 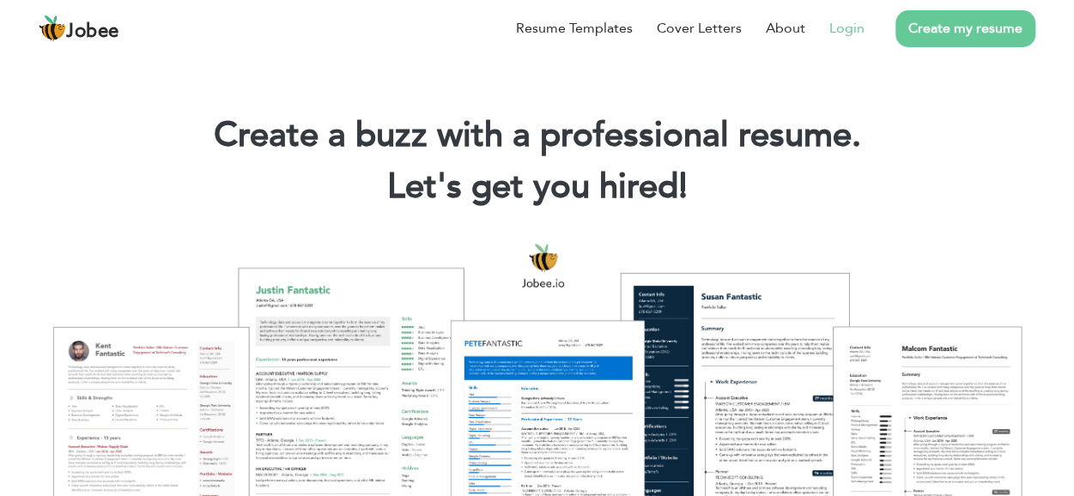 I want to click on h2: Let's, so click(x=536, y=187).